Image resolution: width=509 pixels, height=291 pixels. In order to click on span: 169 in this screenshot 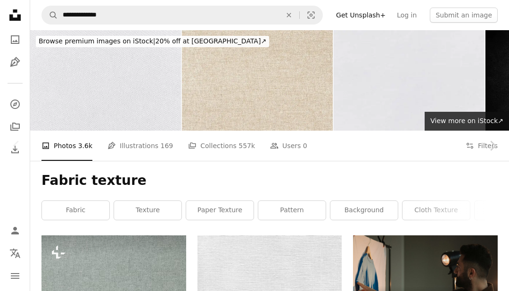, I will do `click(167, 146)`.